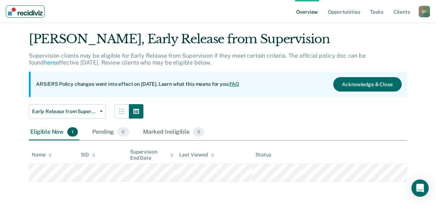 Image resolution: width=436 pixels, height=204 pixels. Describe the element at coordinates (42, 155) in the screenshot. I see `div: Name` at that location.